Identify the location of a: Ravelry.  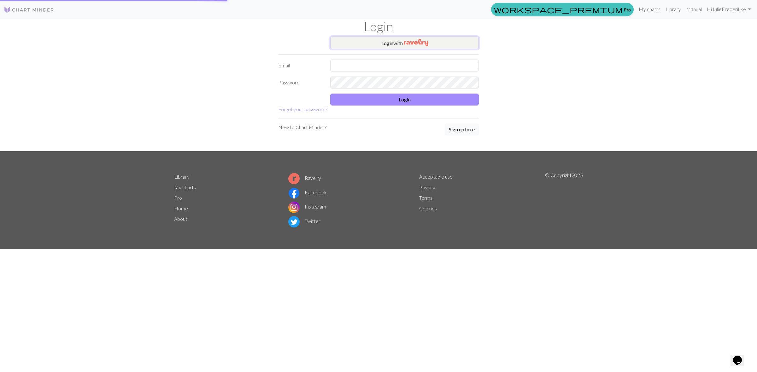
(305, 178).